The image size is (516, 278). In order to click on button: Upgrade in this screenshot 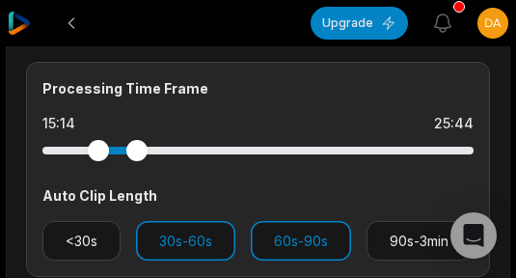, I will do `click(359, 23)`.